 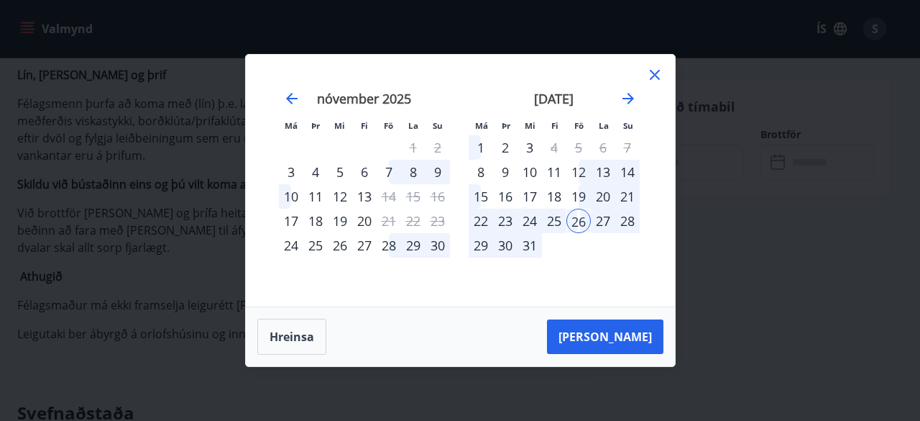 What do you see at coordinates (365, 221) in the screenshot?
I see `td: Choose fimmtudagur, 20. nóvember 2025 as your check-in date. It’s available.` at bounding box center [365, 221].